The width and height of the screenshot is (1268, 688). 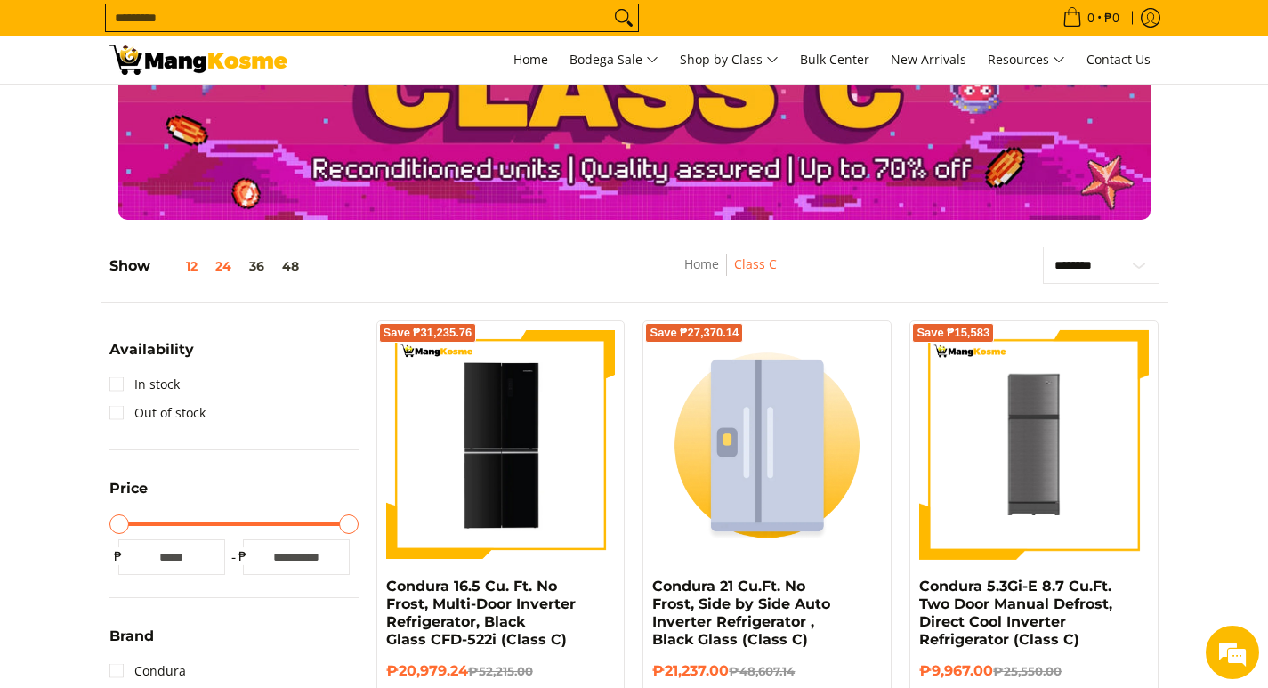 What do you see at coordinates (733, 60) in the screenshot?
I see `nav: Main Menu` at bounding box center [733, 60].